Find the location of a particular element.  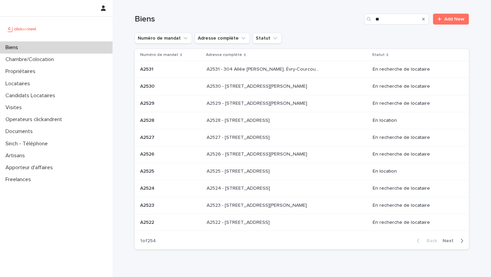

button: Numéro de mandat is located at coordinates (163, 38).